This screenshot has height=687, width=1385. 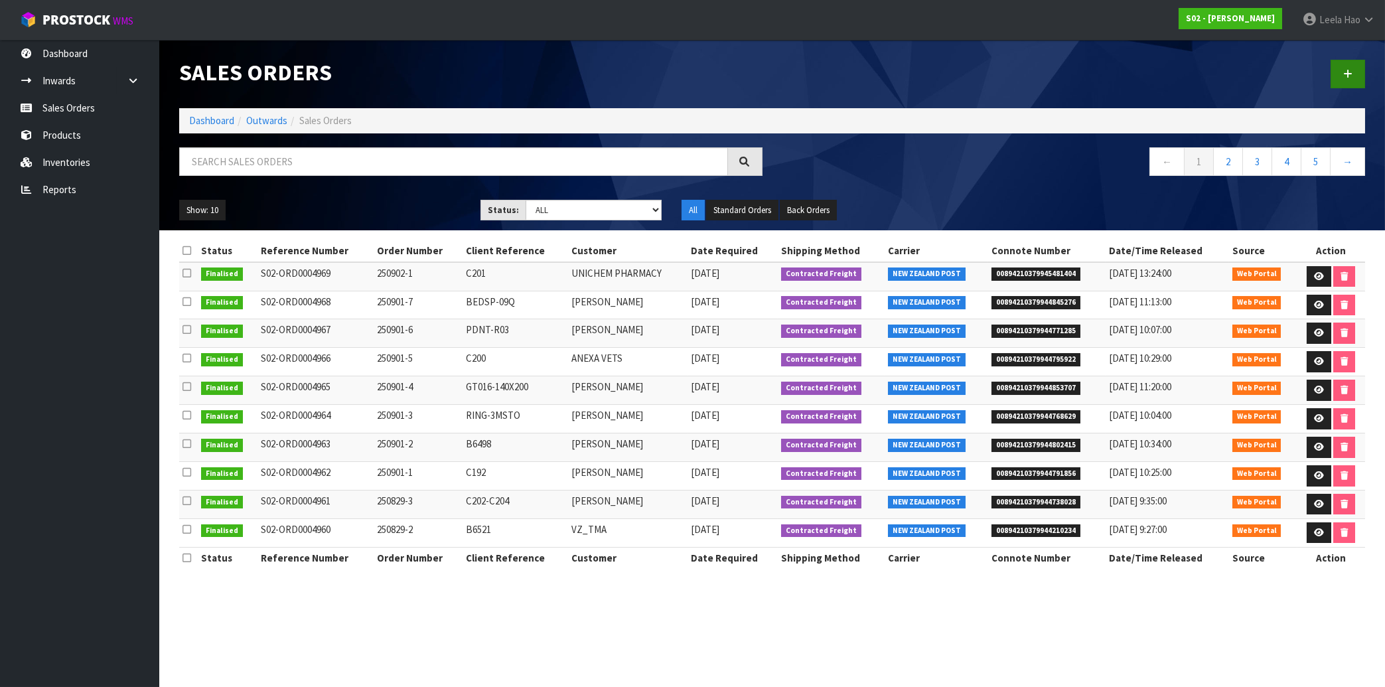 I want to click on td: C192, so click(x=515, y=476).